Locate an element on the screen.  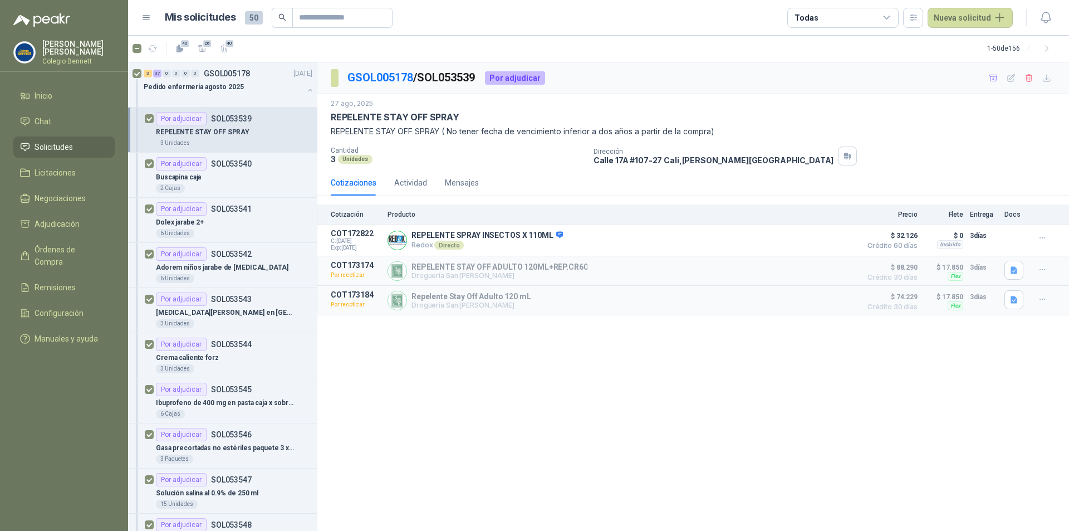
p: SOL053545 is located at coordinates (231, 389).